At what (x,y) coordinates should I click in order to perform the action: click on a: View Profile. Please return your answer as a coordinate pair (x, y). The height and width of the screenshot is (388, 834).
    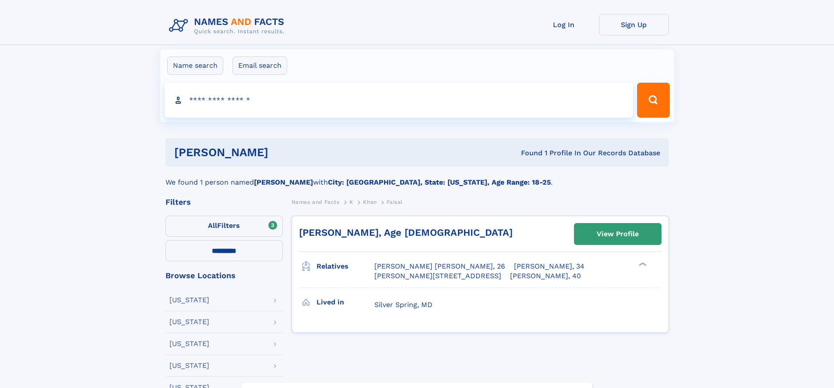
    Looking at the image, I should click on (618, 234).